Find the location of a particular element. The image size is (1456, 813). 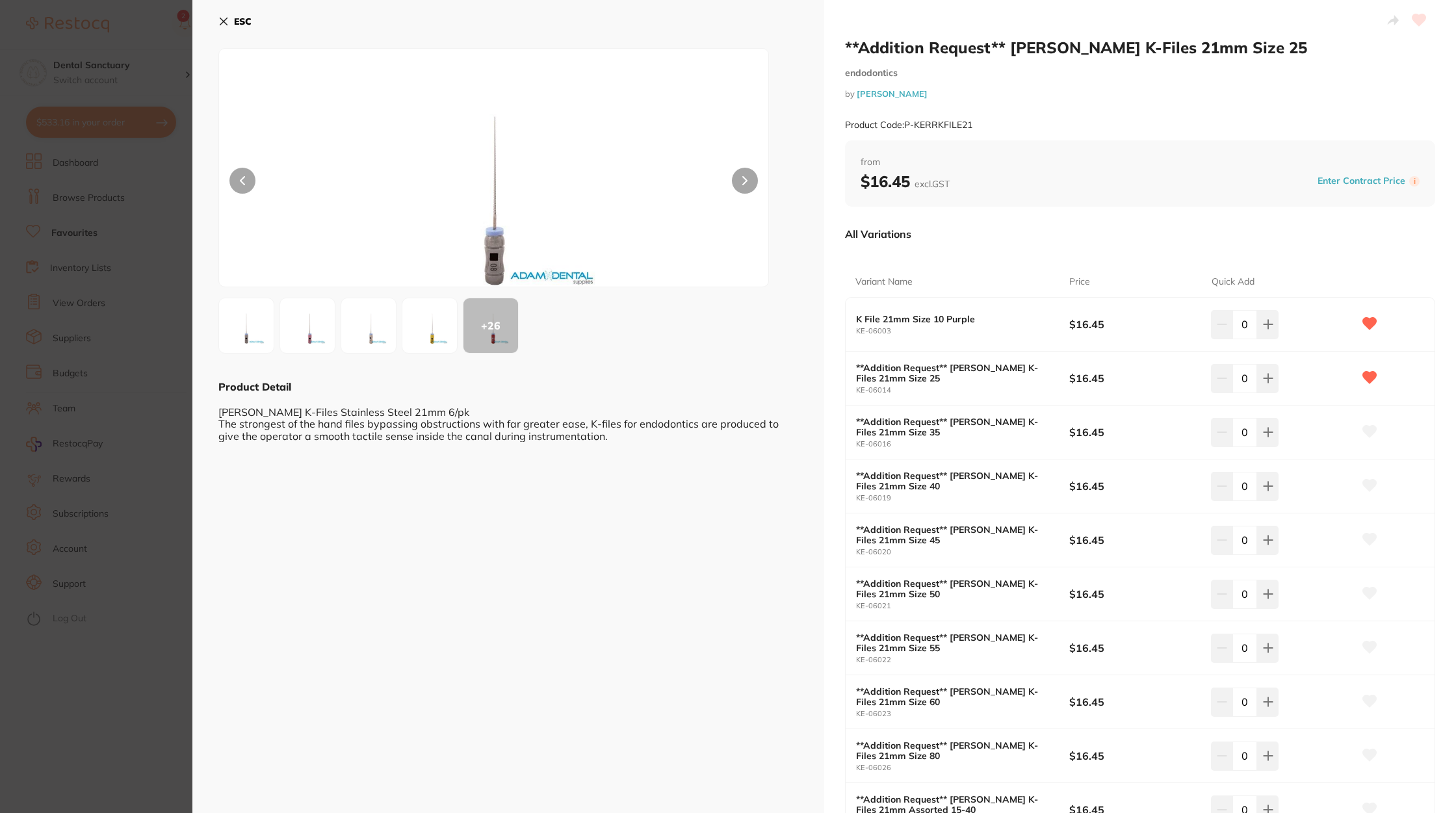

p: Price is located at coordinates (1079, 282).